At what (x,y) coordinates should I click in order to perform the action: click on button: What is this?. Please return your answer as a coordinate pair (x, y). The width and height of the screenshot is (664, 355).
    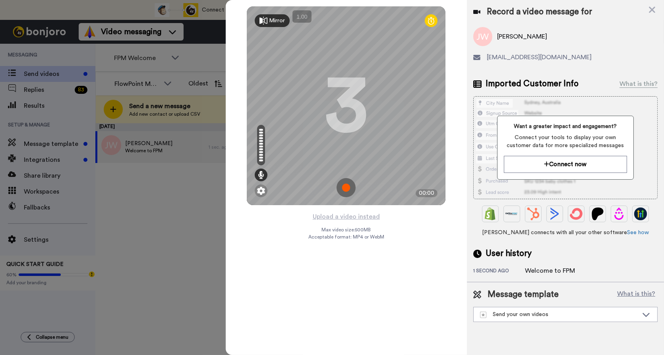
    Looking at the image, I should click on (636, 294).